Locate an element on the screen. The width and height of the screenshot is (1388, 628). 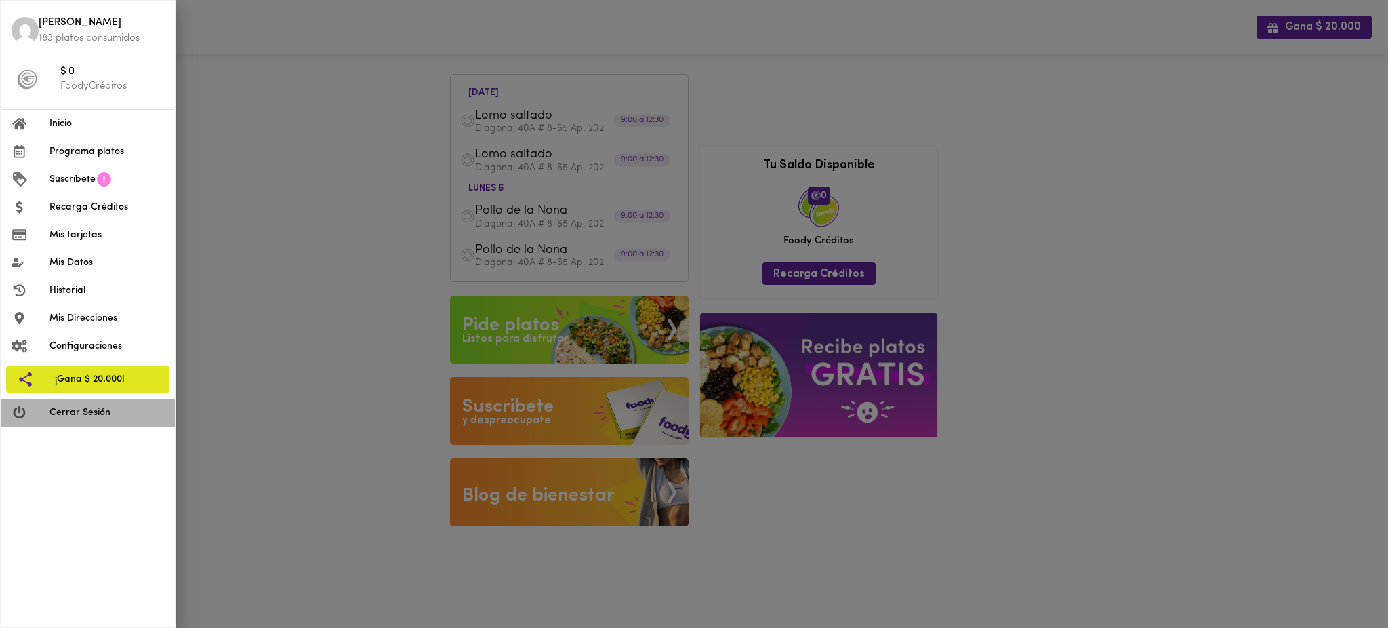
span: Mis Direcciones is located at coordinates (106, 318).